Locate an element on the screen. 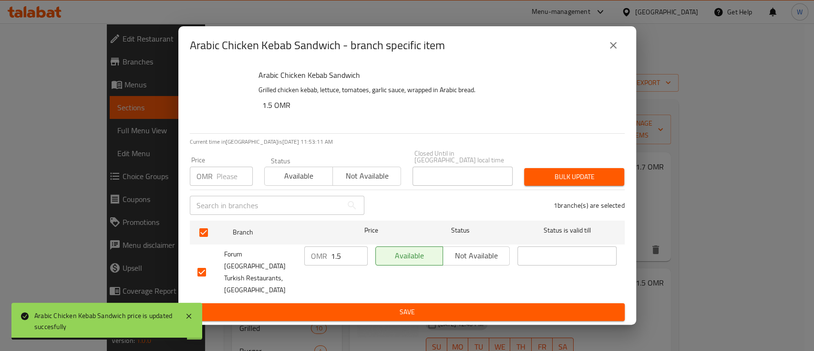 The image size is (814, 351). button: Save is located at coordinates (407, 311).